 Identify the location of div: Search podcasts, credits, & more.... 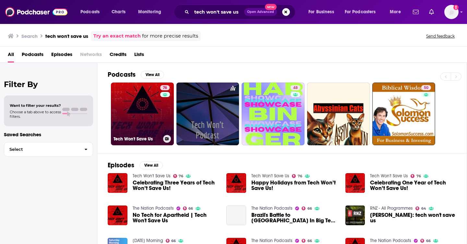
(241, 12).